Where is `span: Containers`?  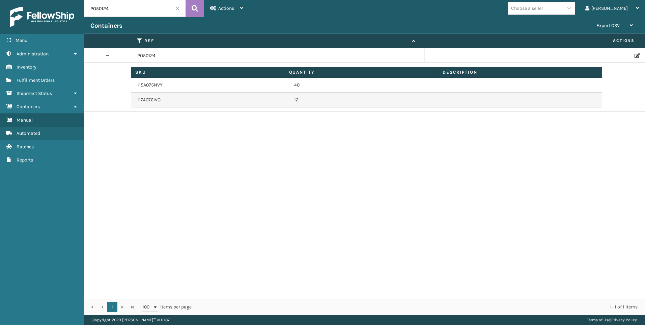 span: Containers is located at coordinates (28, 106).